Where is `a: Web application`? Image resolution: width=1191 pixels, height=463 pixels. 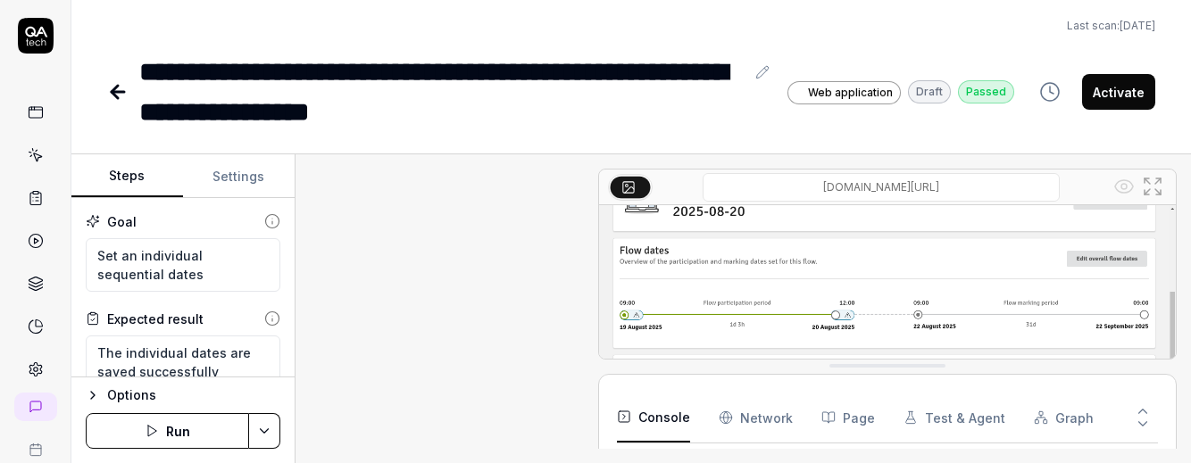 a: Web application is located at coordinates (844, 92).